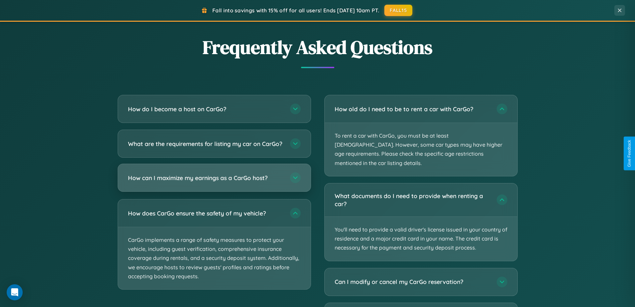 The height and width of the screenshot is (307, 635). I want to click on div: Open Intercom Messenger, so click(15, 292).